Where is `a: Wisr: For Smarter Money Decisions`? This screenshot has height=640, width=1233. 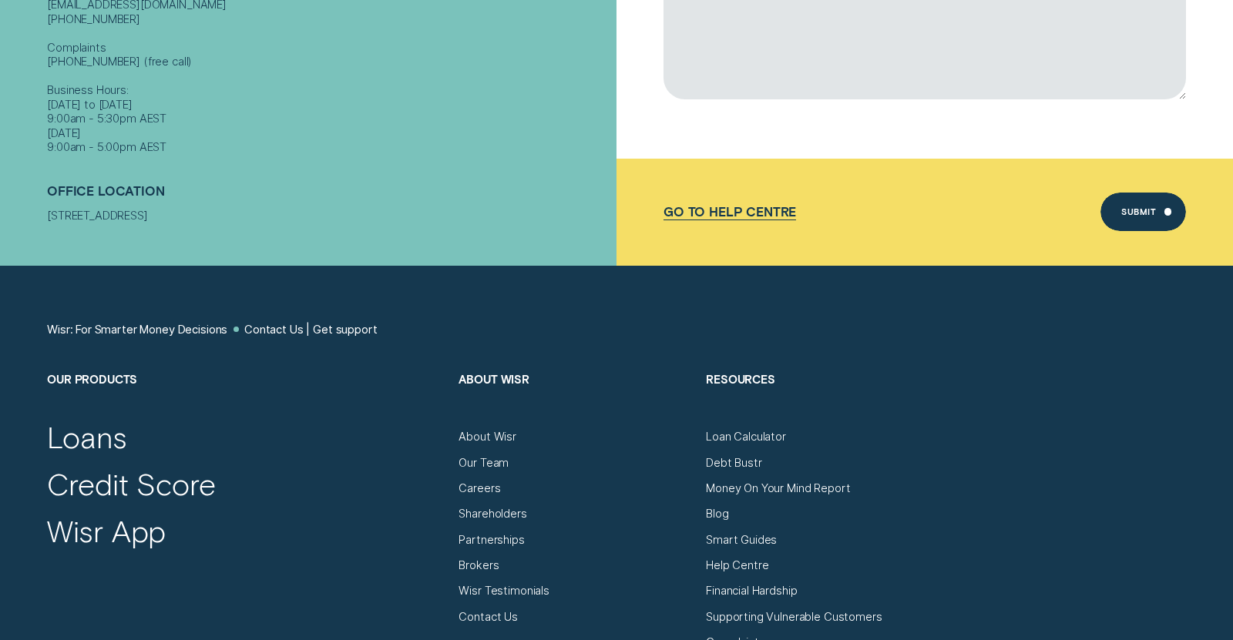
a: Wisr: For Smarter Money Decisions is located at coordinates (137, 330).